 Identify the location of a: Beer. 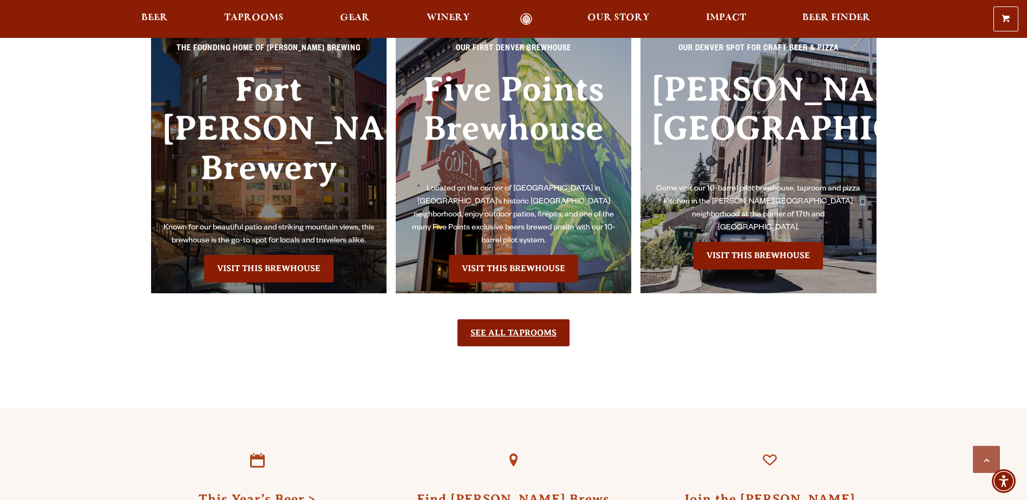
(154, 19).